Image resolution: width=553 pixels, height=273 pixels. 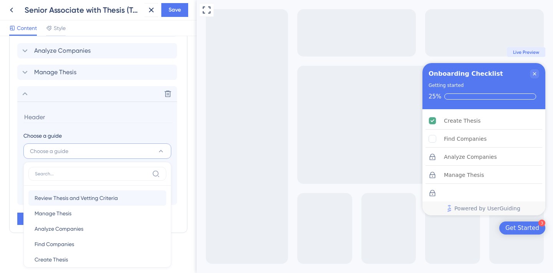 What do you see at coordinates (269, 139) in the screenshot?
I see `div: Find Companies` at bounding box center [269, 139].